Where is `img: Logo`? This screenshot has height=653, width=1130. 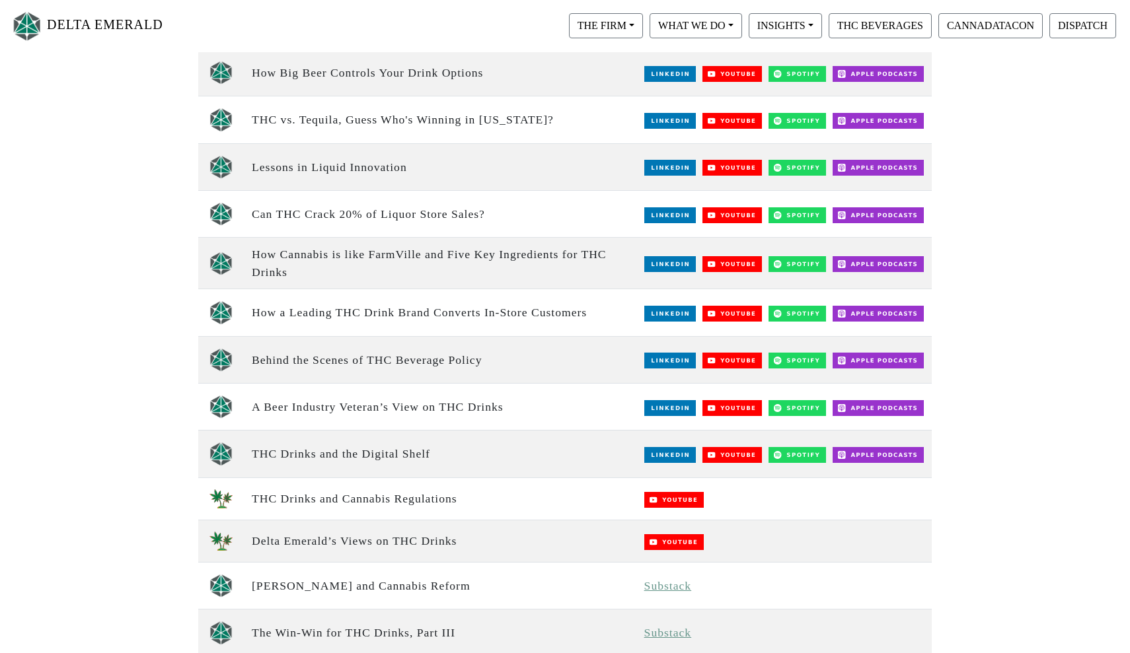
img: Logo is located at coordinates (27, 26).